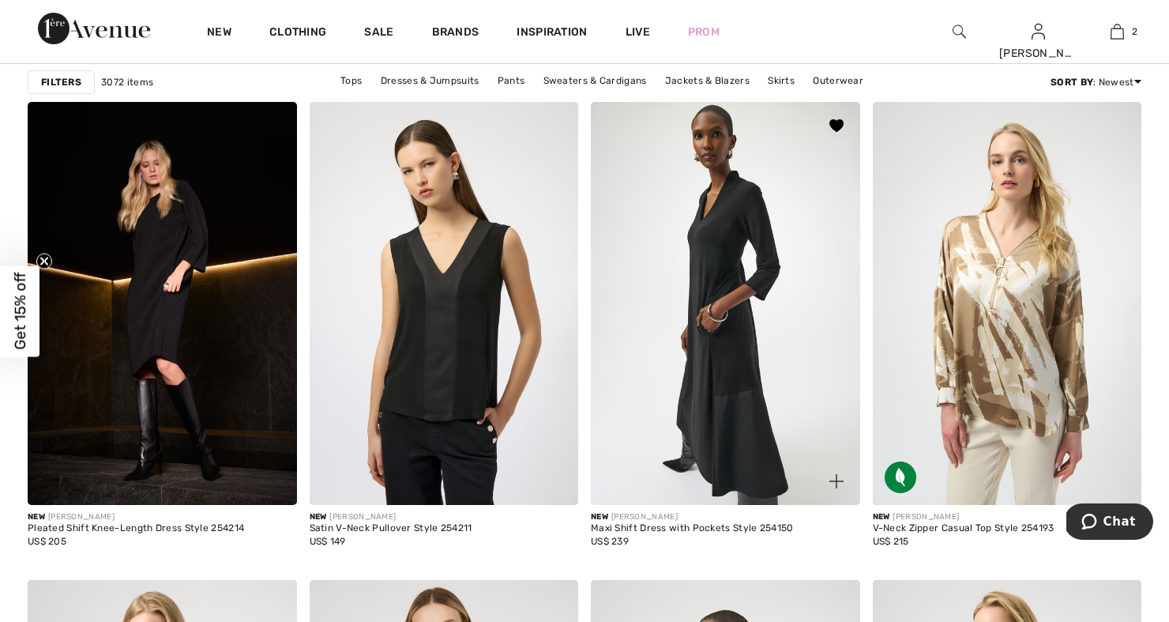  Describe the element at coordinates (836, 481) in the screenshot. I see `img: plus_v2.svg` at that location.